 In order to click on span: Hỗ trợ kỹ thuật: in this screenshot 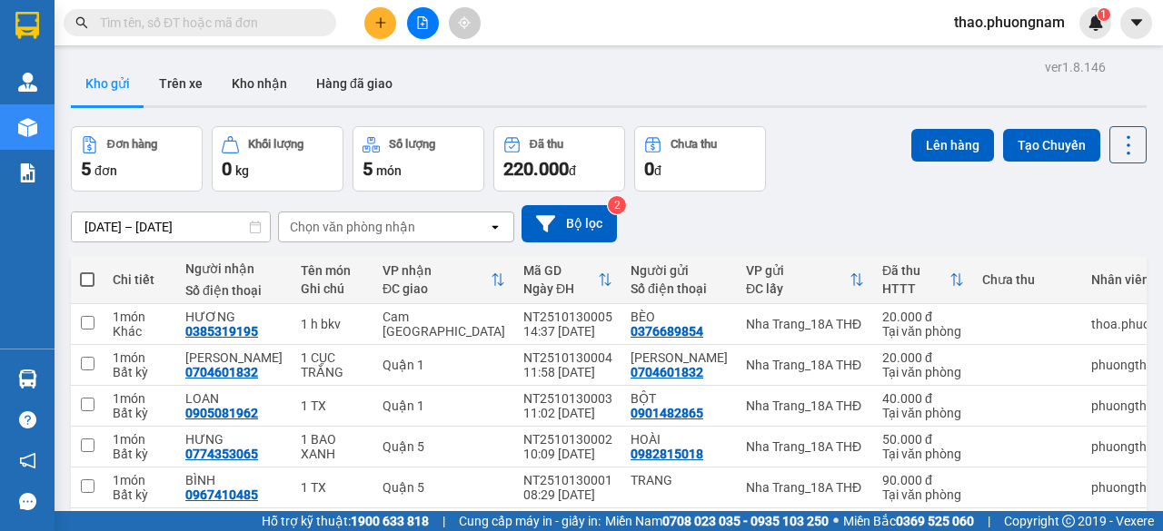, I will do `click(345, 521)`.